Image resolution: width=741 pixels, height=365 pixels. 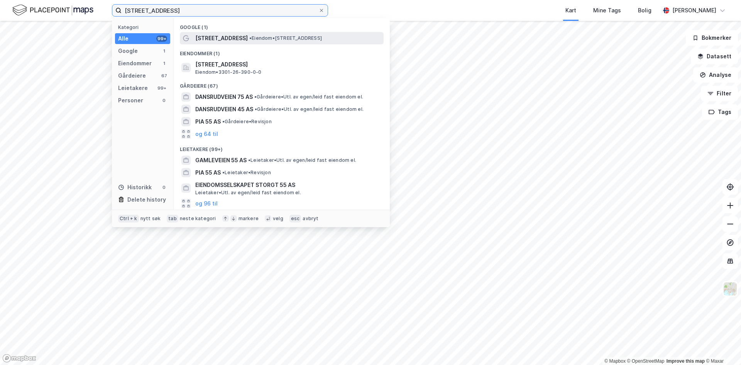 What do you see at coordinates (123, 39) in the screenshot?
I see `div: Alle` at bounding box center [123, 39].